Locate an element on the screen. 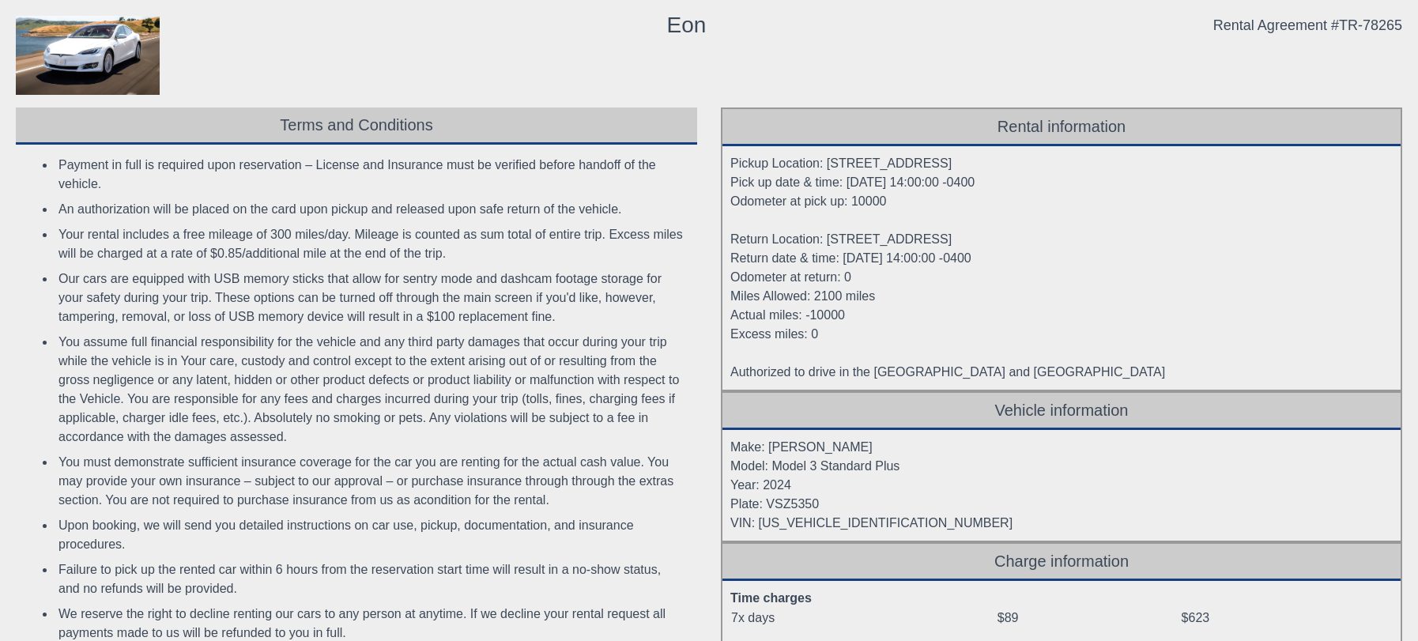  li: Payment in full is required upon reservation – License and Insurance must be verified before hand... is located at coordinates (371, 175).